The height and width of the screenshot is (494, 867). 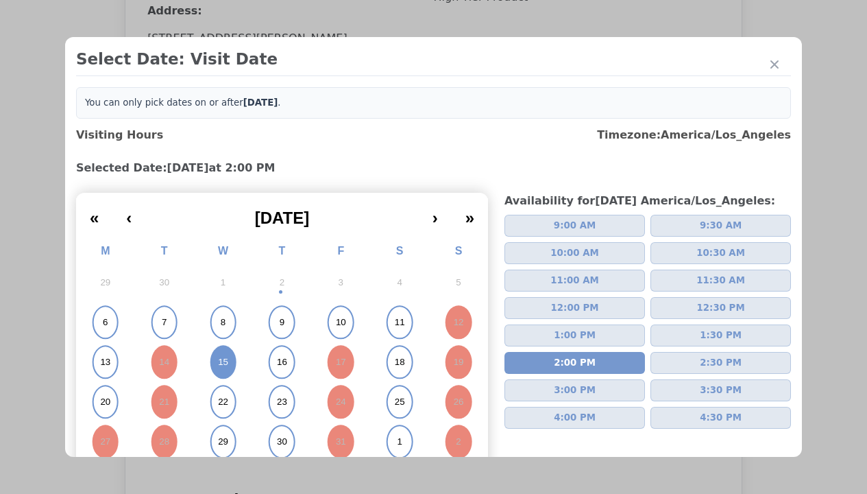 I want to click on abbr: Sunday, so click(x=459, y=250).